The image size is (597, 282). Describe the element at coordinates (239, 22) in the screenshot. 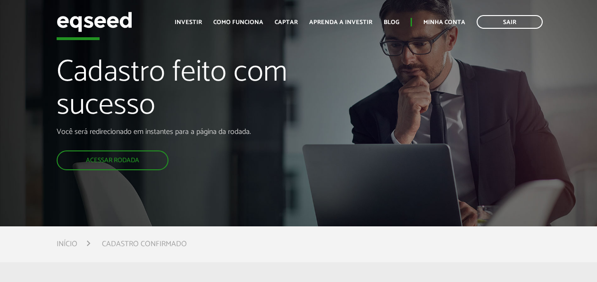

I see `a: Como funciona` at that location.